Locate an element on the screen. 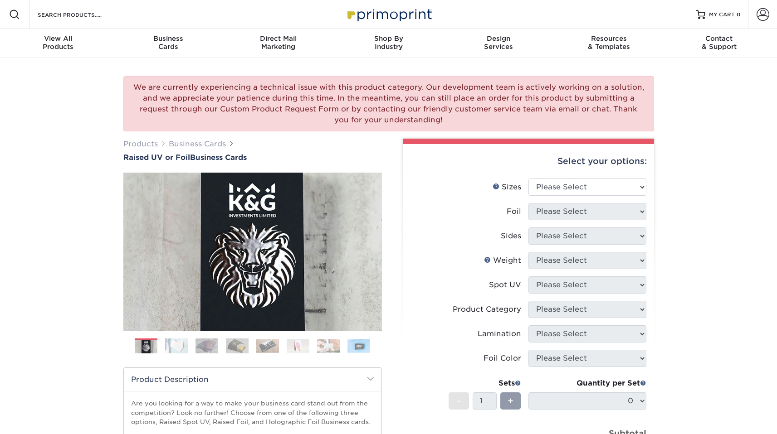 Image resolution: width=777 pixels, height=434 pixels. a: View AllProducts is located at coordinates (58, 44).